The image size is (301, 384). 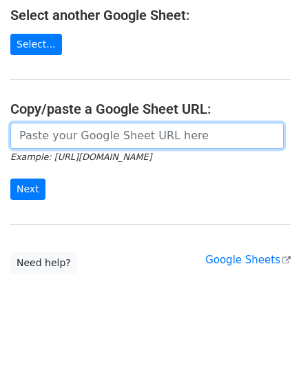 I want to click on h4: Select another Google Sheet:, so click(x=150, y=15).